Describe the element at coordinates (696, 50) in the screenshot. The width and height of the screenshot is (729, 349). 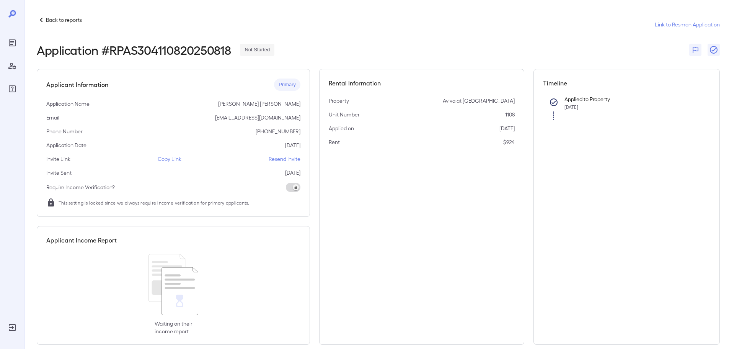
I see `button: Flag Report` at that location.